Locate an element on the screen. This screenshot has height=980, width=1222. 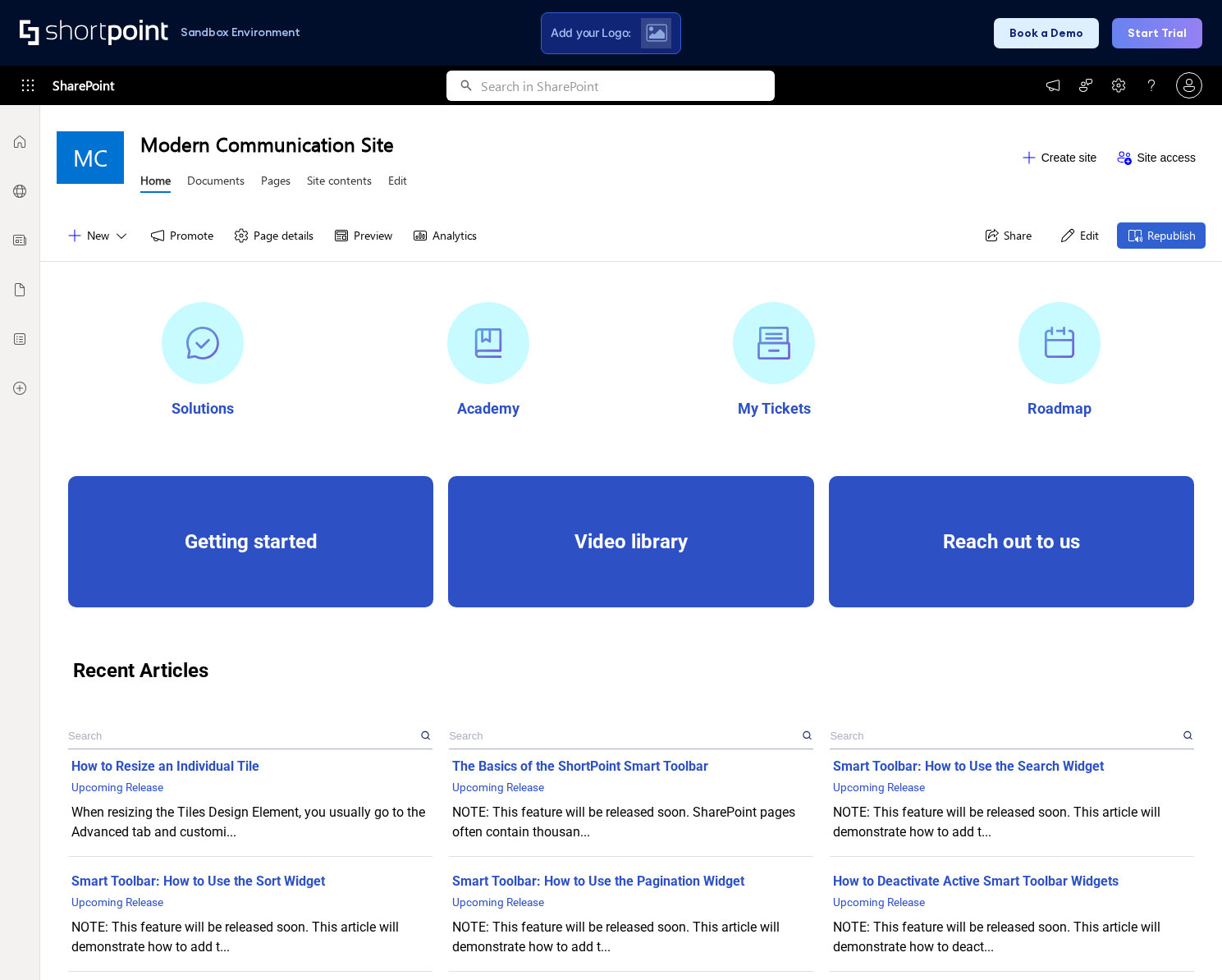
div: The Basics of the ShortPoint Smart Toolbar is located at coordinates (631, 767).